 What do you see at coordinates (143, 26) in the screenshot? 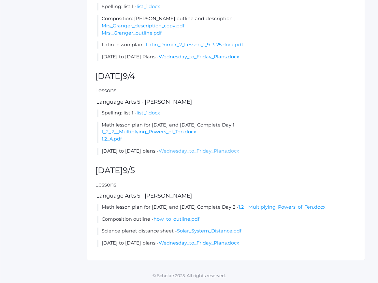
I see `a: Mrs_Granger_description_copy.pdf` at bounding box center [143, 26].